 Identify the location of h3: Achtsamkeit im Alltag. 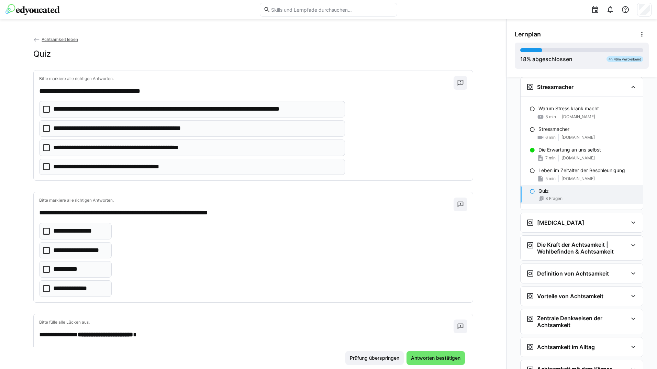
(566, 347).